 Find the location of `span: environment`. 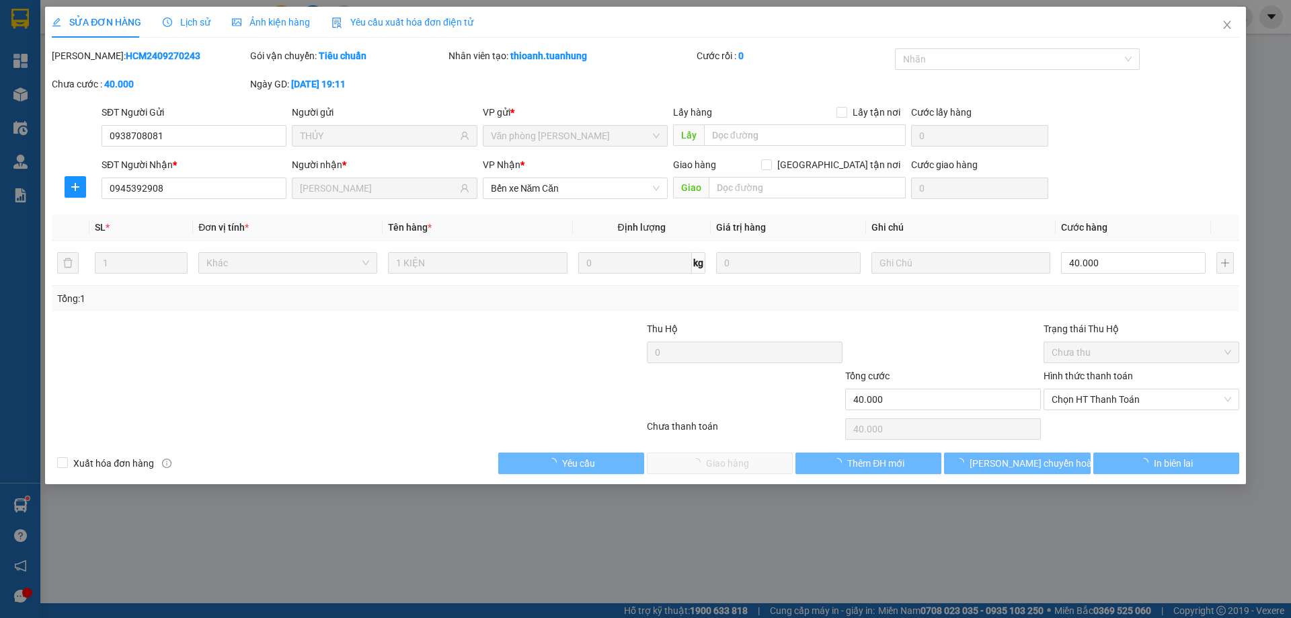

span: environment is located at coordinates (83, 38).